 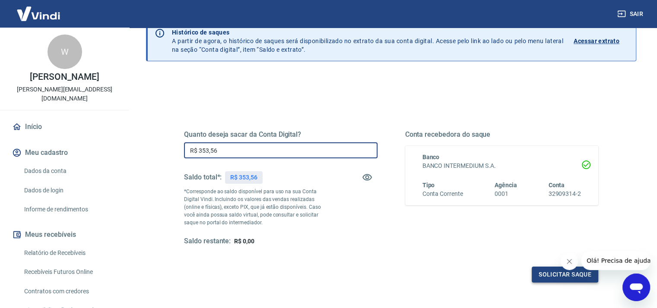 I want to click on h6: 0001, so click(x=506, y=194).